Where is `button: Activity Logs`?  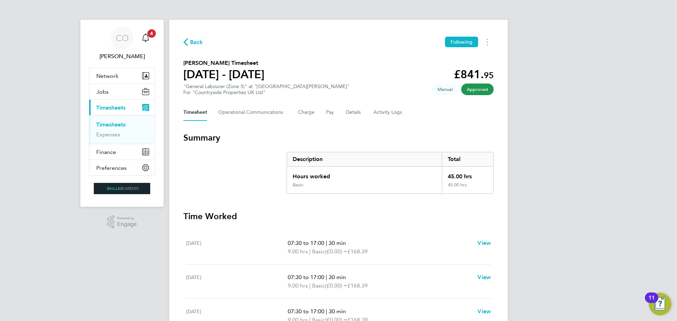 button: Activity Logs is located at coordinates (388, 112).